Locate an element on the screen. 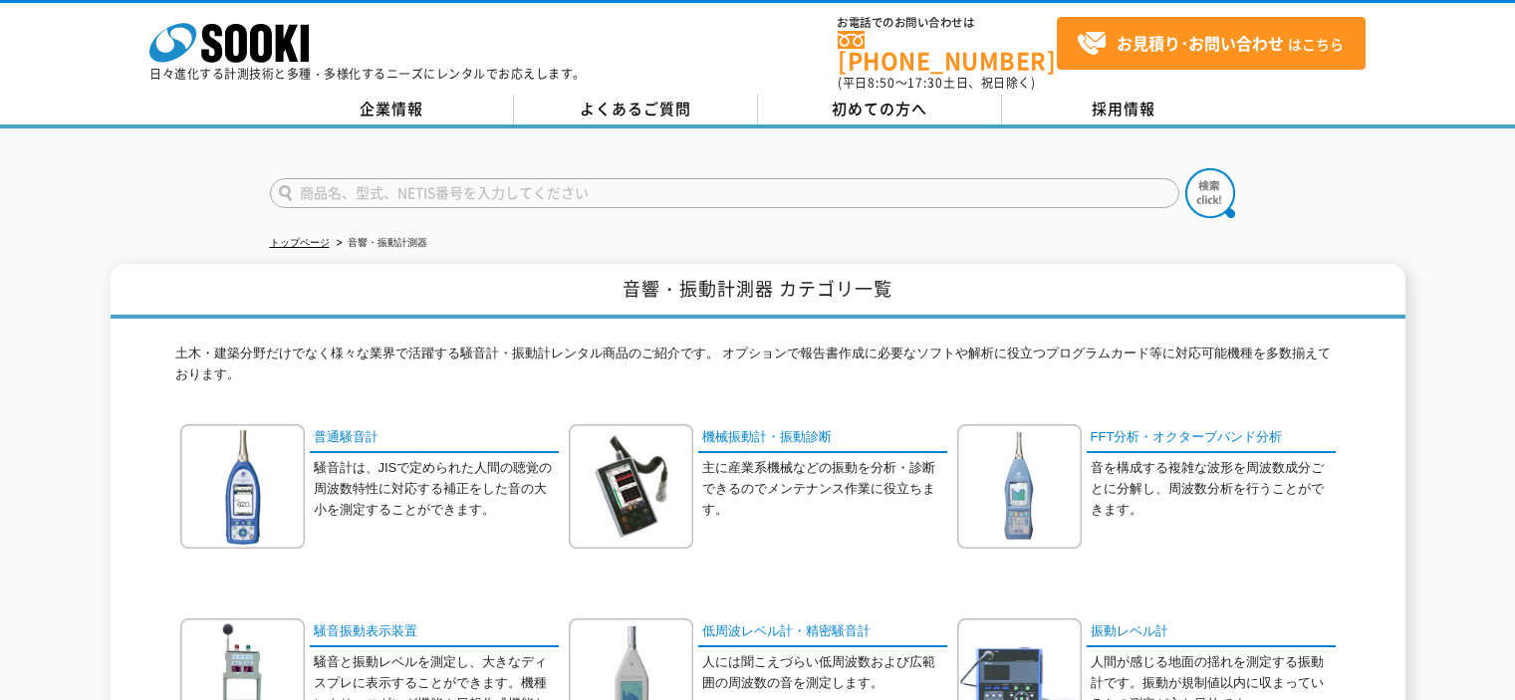 The height and width of the screenshot is (700, 1515). img: FFT分析・オクターブバンド分析 is located at coordinates (1019, 486).